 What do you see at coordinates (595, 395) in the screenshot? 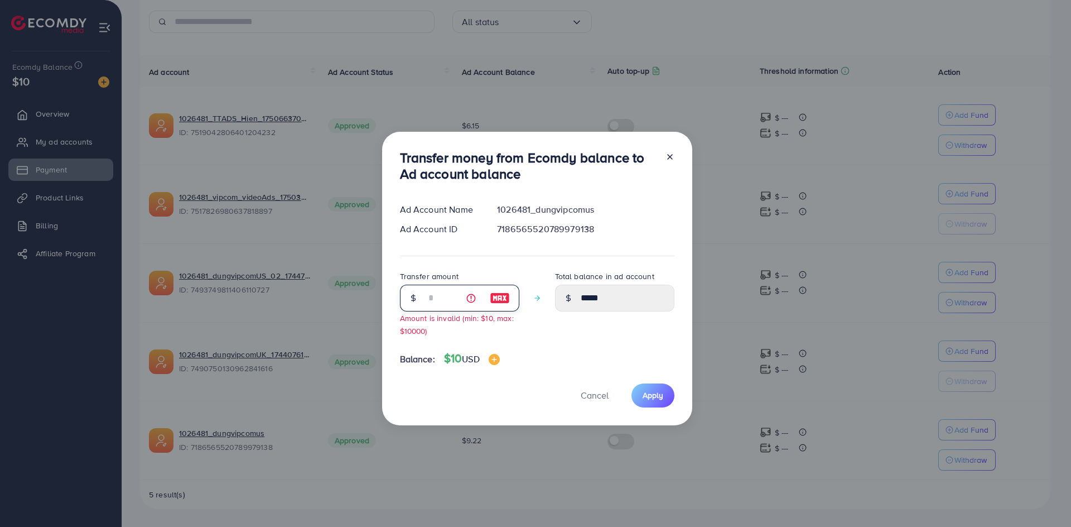
I see `button: Cancel` at bounding box center [595, 395].